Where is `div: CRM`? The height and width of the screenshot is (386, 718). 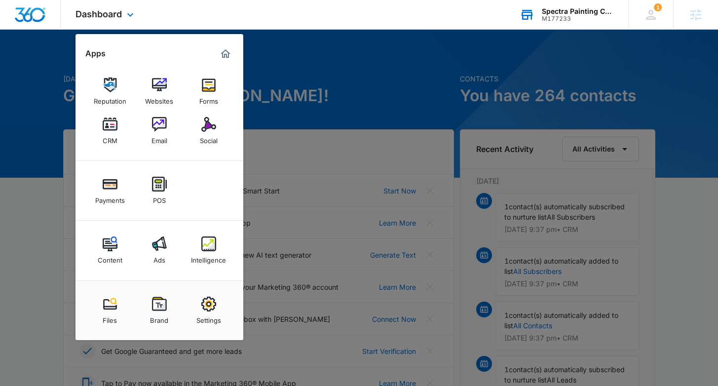 div: CRM is located at coordinates (110, 138).